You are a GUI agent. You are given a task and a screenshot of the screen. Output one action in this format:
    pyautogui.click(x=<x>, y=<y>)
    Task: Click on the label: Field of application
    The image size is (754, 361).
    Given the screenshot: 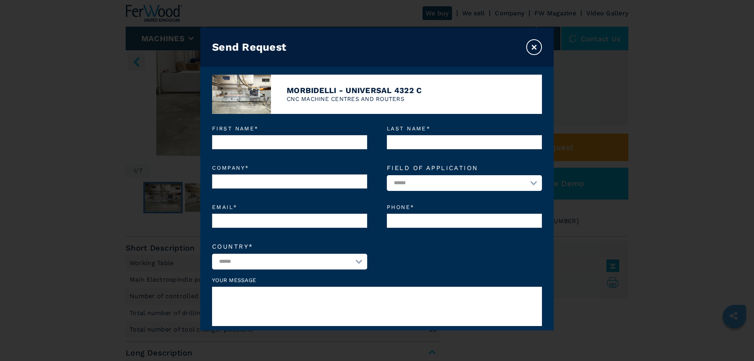 What is the action you would take?
    pyautogui.click(x=464, y=168)
    